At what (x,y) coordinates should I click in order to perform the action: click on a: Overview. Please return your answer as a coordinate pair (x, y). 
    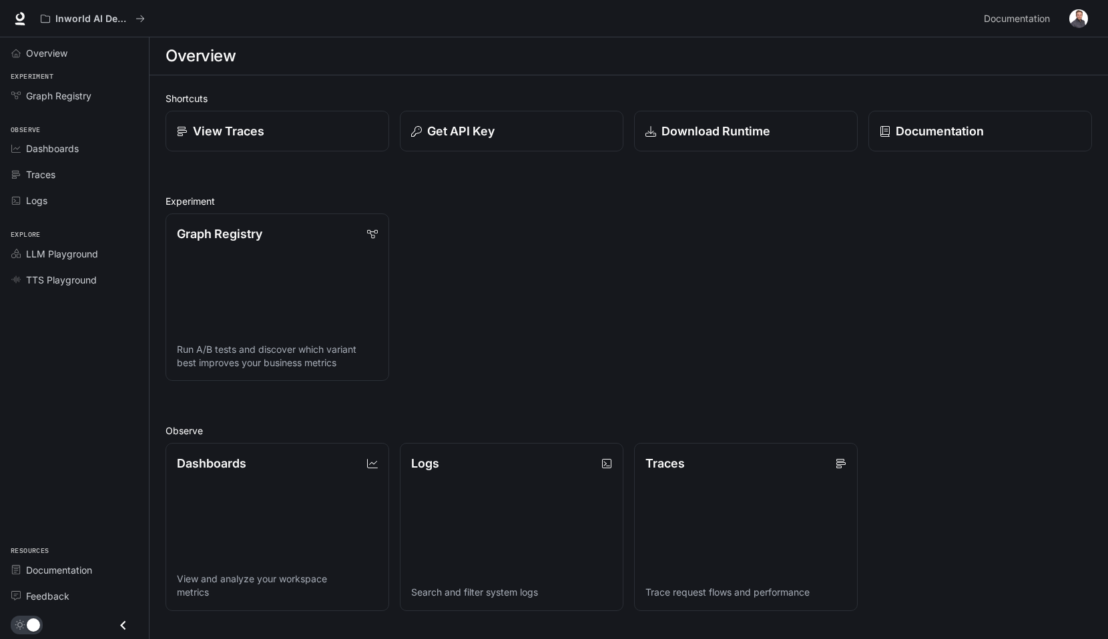
    Looking at the image, I should click on (74, 53).